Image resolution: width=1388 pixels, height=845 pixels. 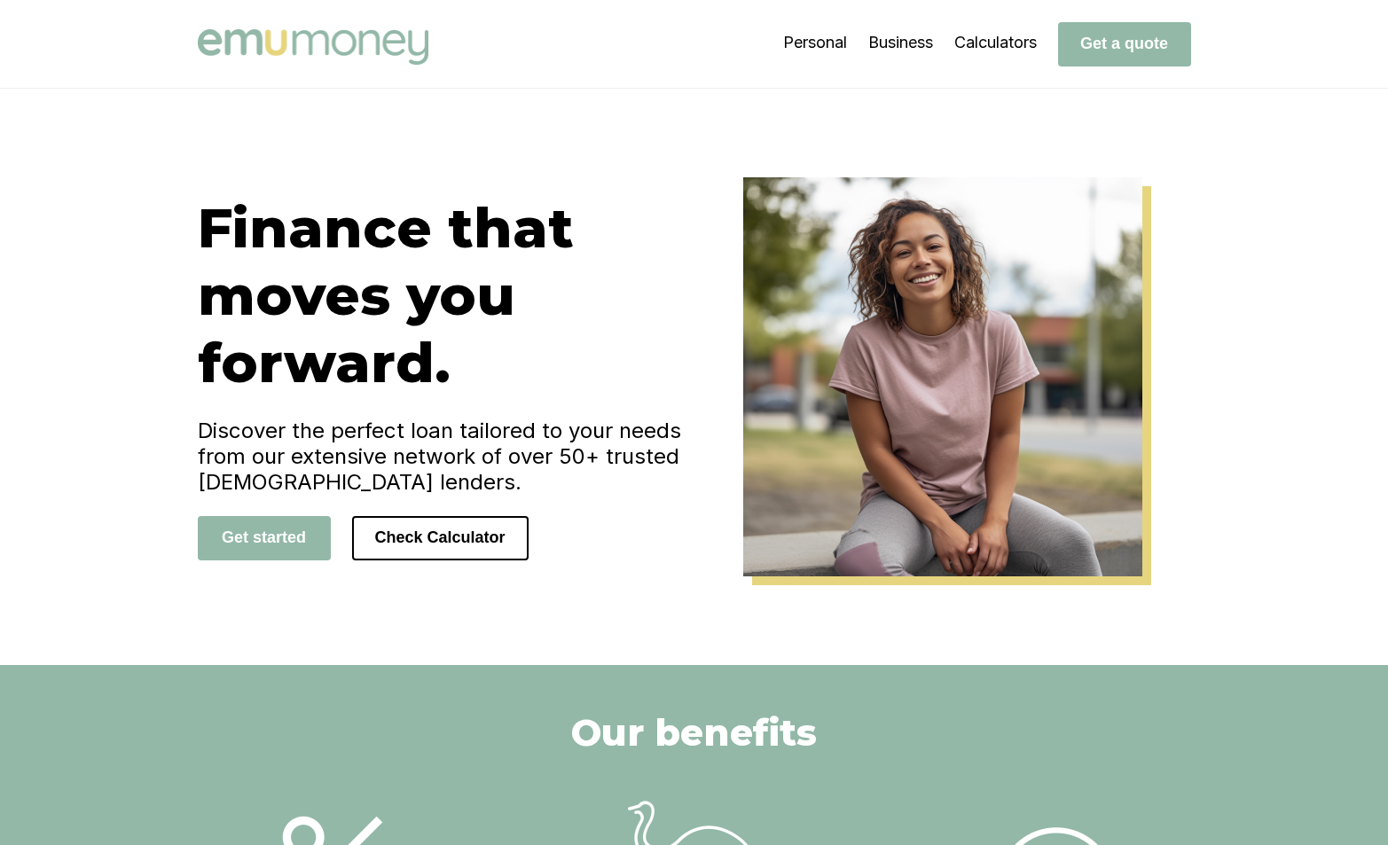 I want to click on h4: Discover the perfect loan tailored to your needs from our extensive network of over 50+ trusted [..., so click(x=446, y=456).